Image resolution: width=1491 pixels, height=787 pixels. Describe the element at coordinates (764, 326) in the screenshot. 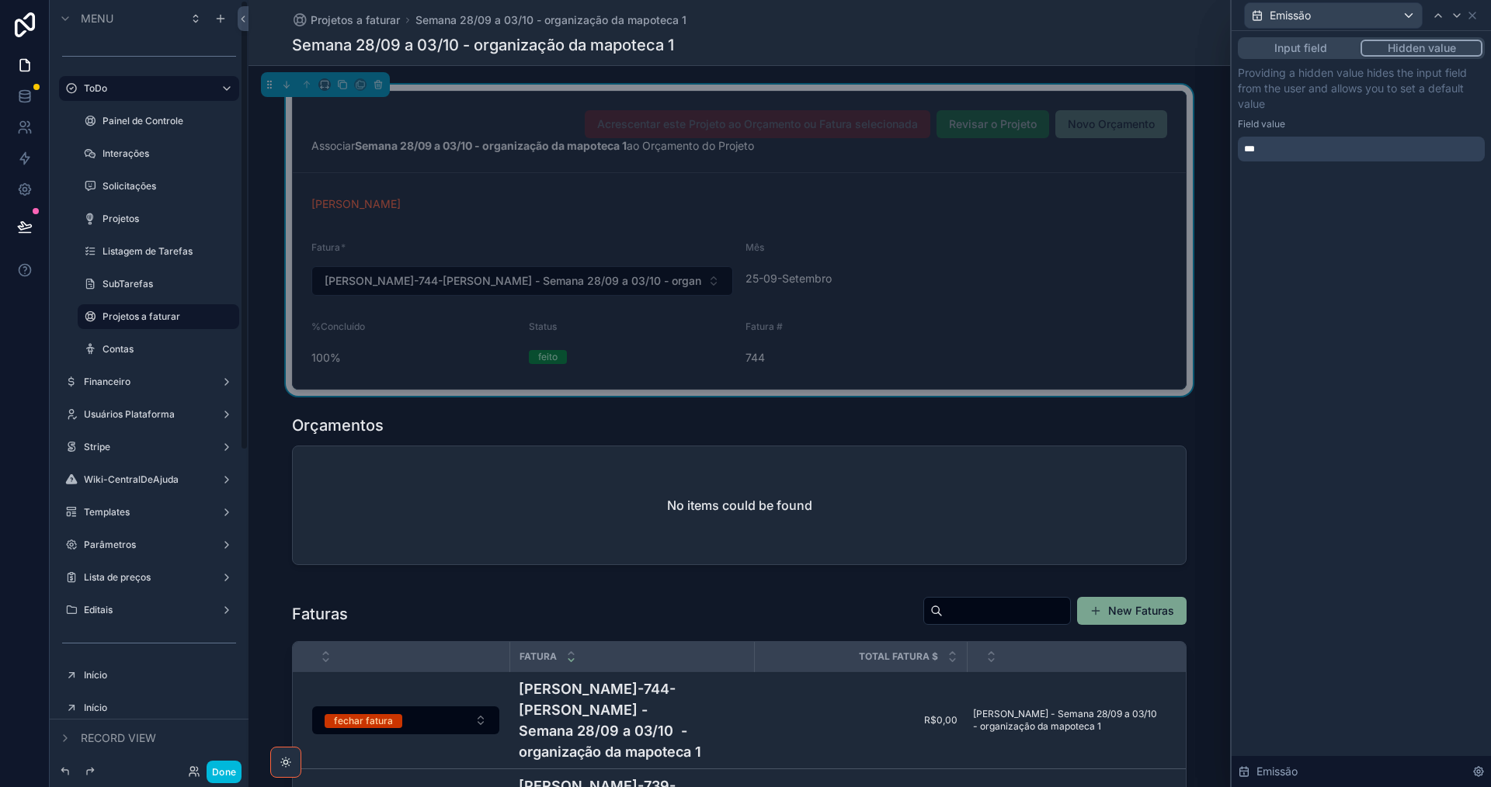

I see `span: Fatura #` at that location.